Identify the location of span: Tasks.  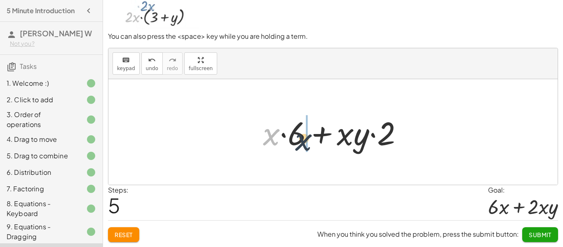
(28, 66).